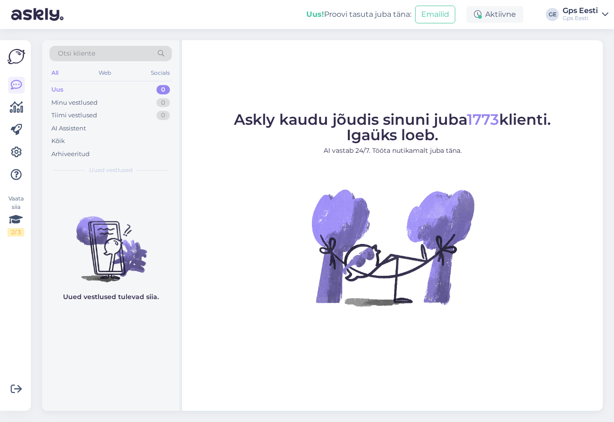  What do you see at coordinates (16, 232) in the screenshot?
I see `div: 2 / 3` at bounding box center [16, 232].